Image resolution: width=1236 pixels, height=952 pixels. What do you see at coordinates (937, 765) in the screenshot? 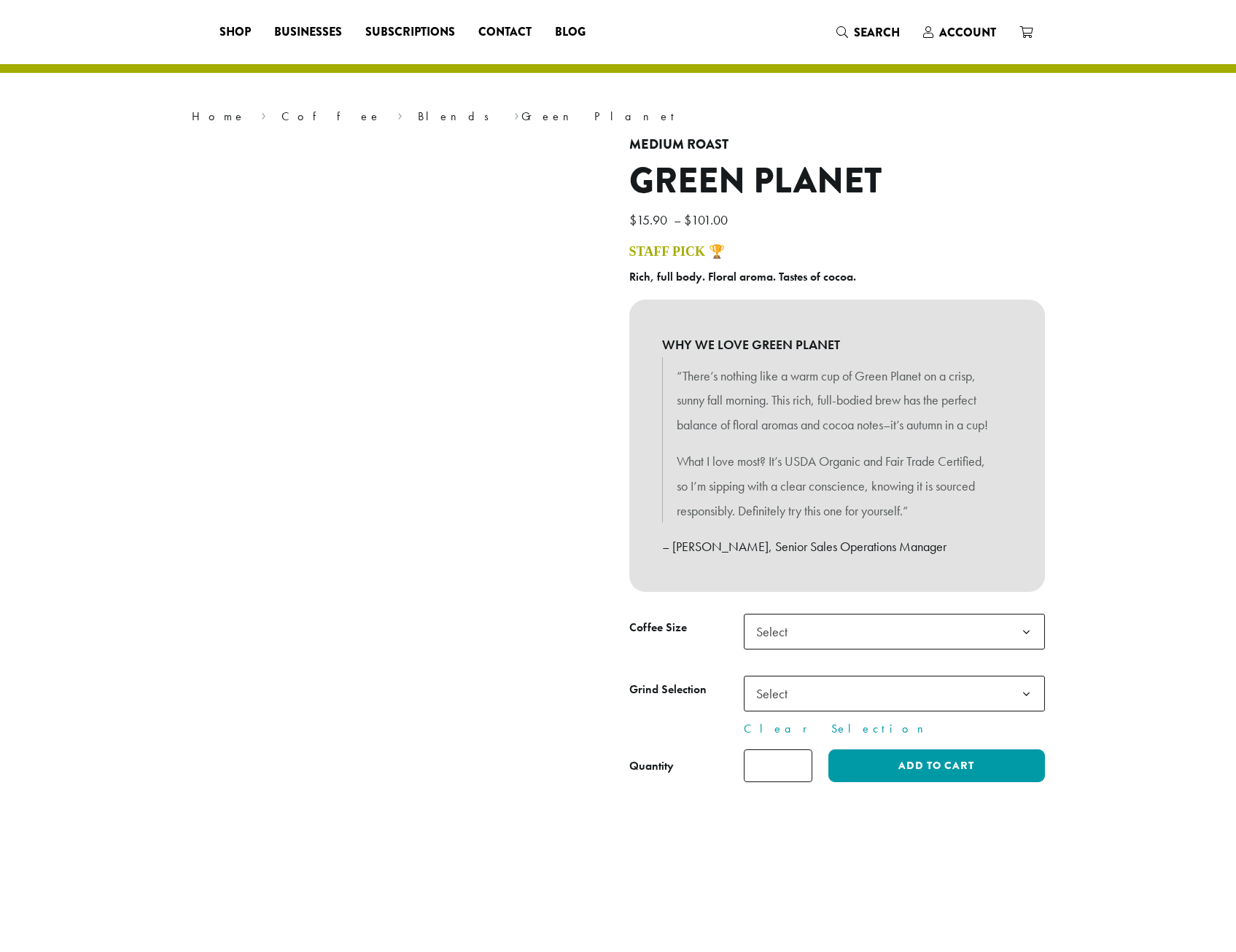
I see `button: Add to cart` at bounding box center [937, 765].